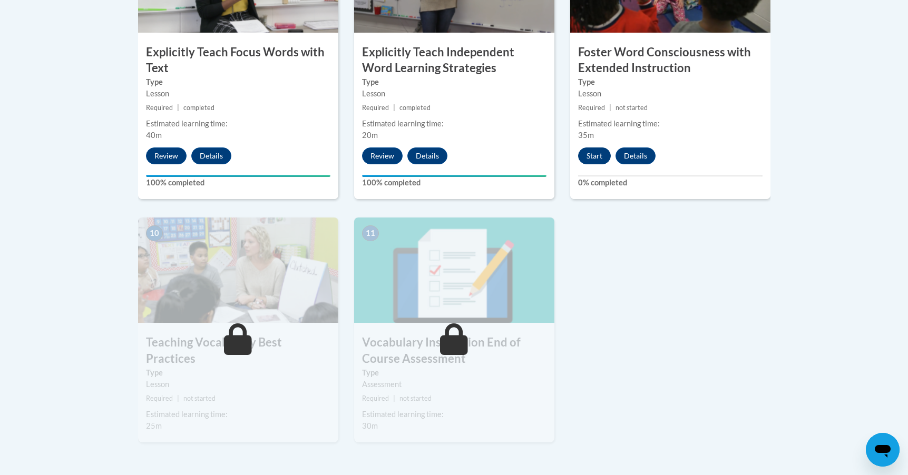 This screenshot has width=908, height=475. I want to click on span: 30m, so click(370, 426).